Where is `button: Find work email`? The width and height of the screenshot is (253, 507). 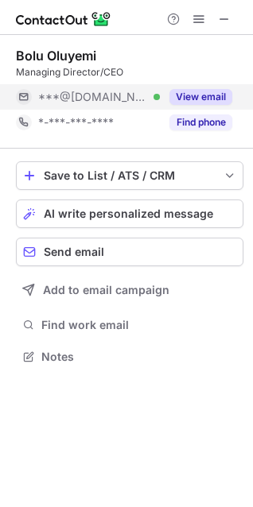
button: Find work email is located at coordinates (130, 325).